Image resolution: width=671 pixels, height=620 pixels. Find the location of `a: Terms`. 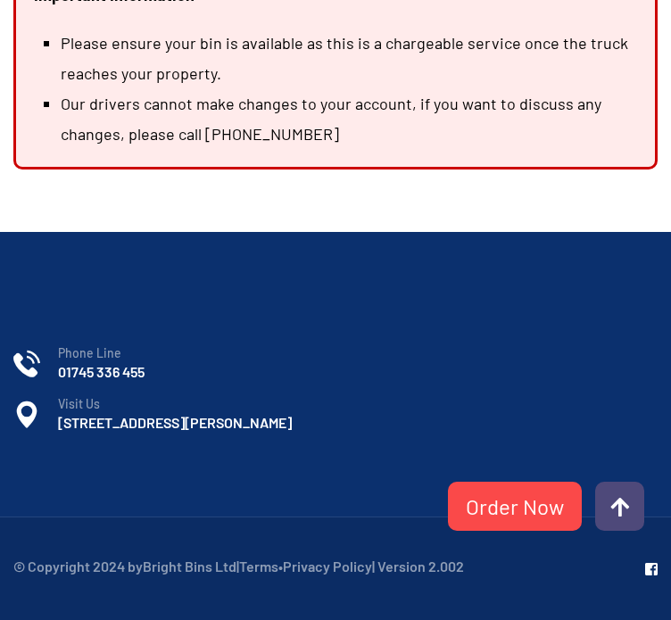

a: Terms is located at coordinates (259, 566).